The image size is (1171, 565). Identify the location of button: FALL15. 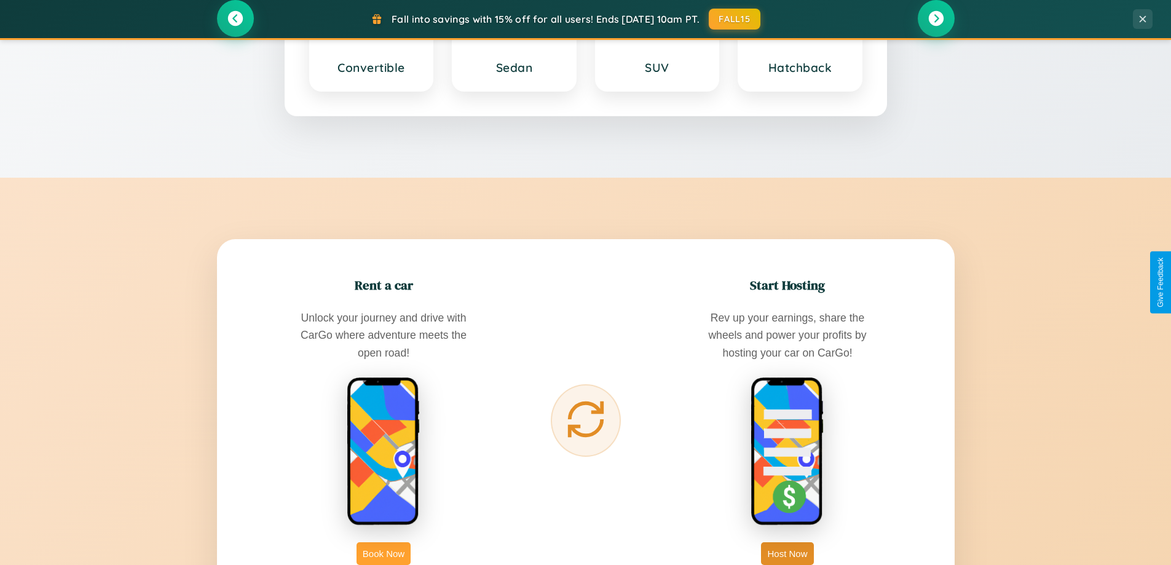
(734, 19).